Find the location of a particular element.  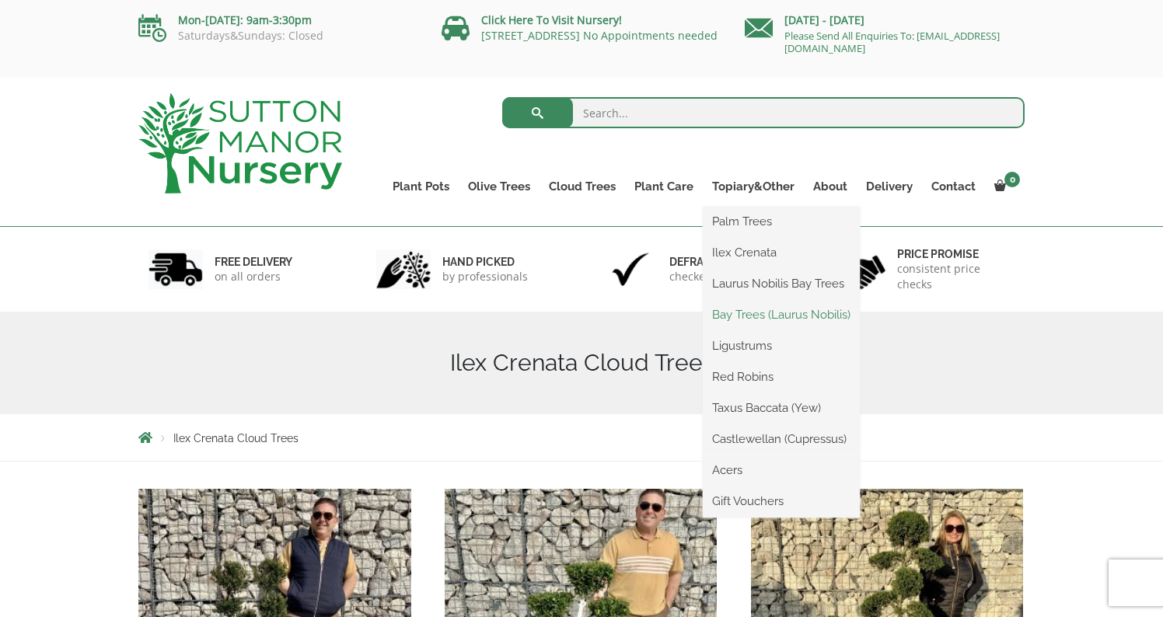

a: Delivery is located at coordinates (889, 187).